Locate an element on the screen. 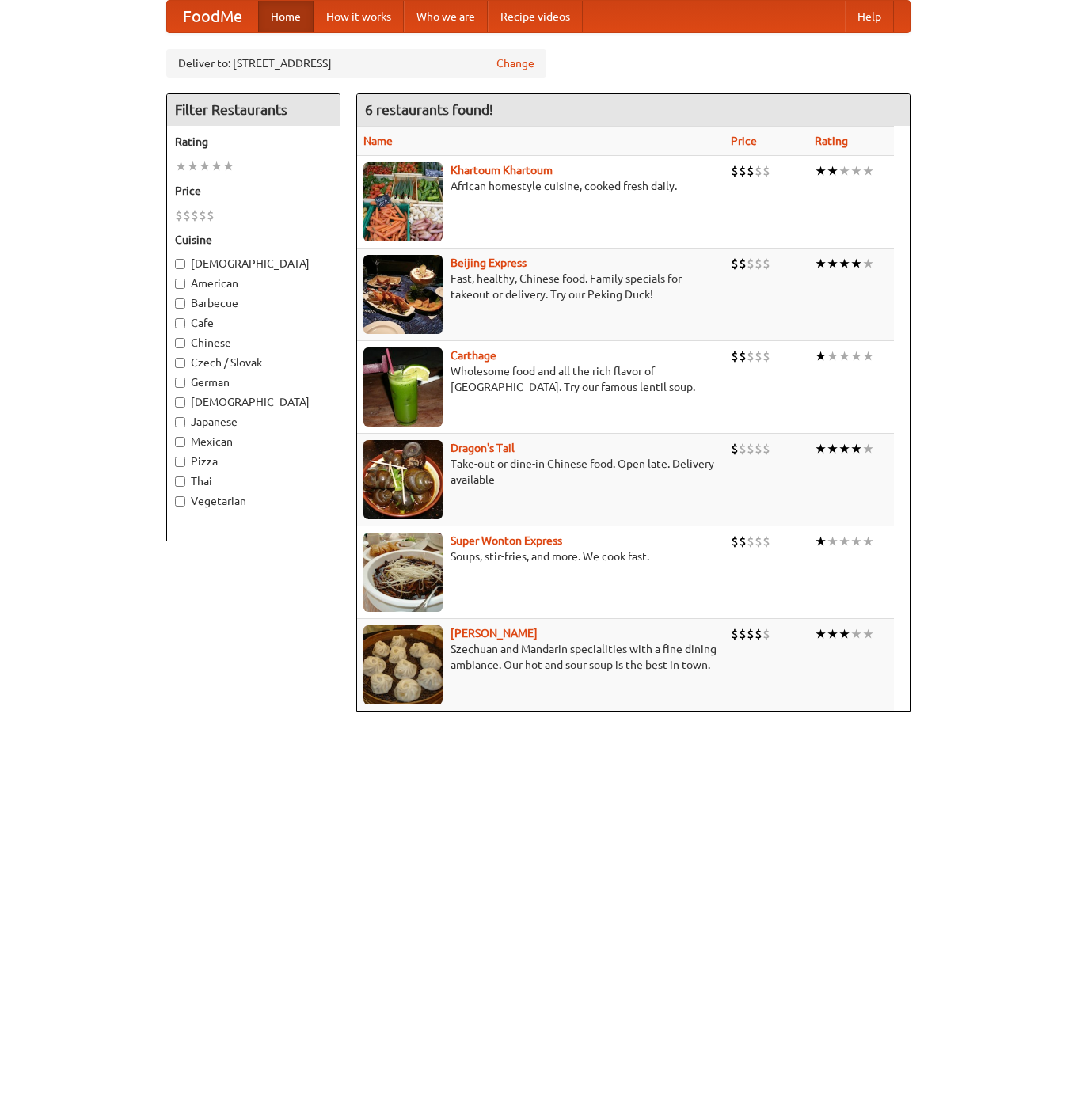 The image size is (1076, 1120). input: Cafe is located at coordinates (179, 323).